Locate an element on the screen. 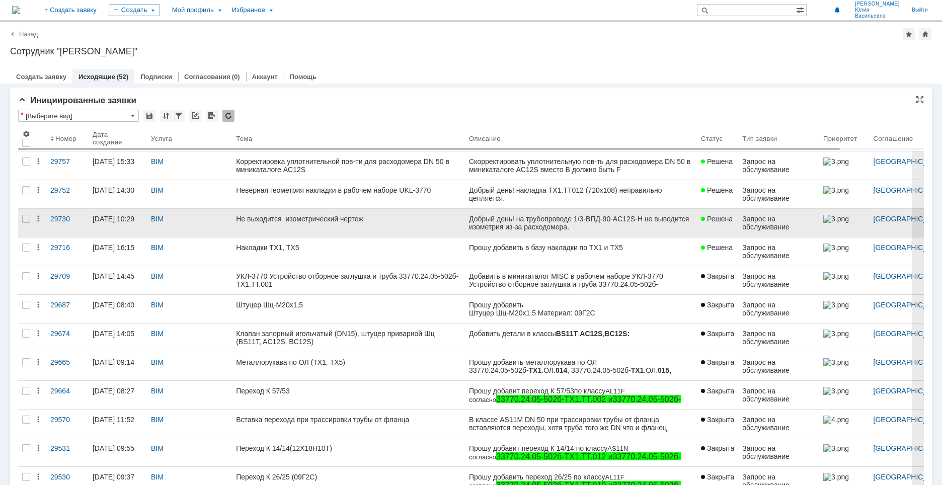 The image size is (942, 485). div: Металлорукава по ОЛ (ТХ1, ТХ5) is located at coordinates (348, 362).